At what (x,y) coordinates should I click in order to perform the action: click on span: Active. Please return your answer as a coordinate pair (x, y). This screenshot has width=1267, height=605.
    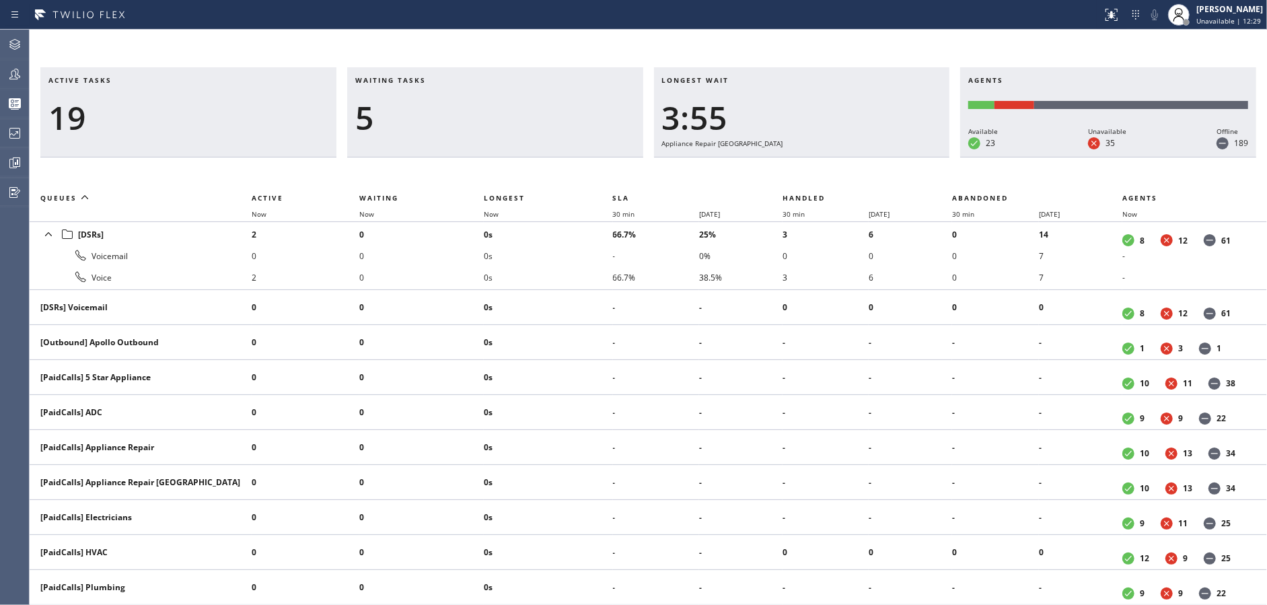
    Looking at the image, I should click on (267, 198).